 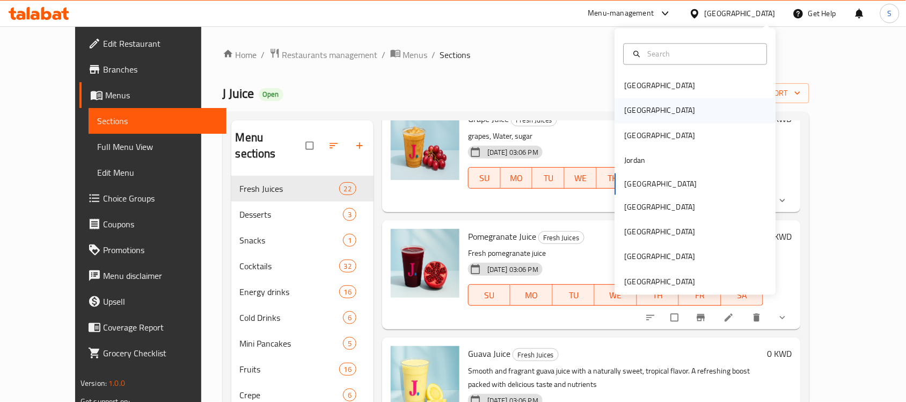 I want to click on span: Upsell, so click(x=161, y=301).